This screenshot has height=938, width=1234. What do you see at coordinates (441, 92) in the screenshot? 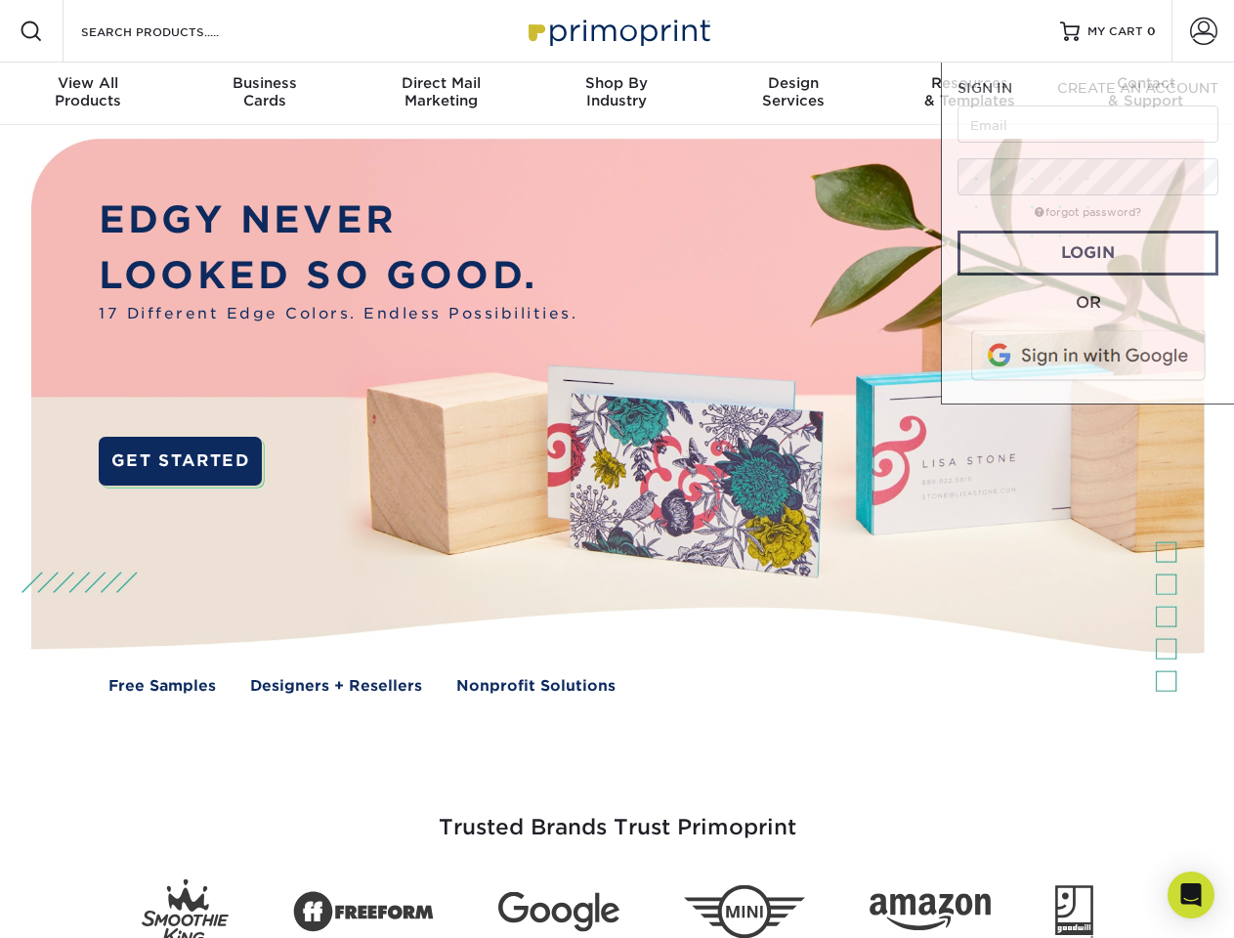
I see `div: Marketing` at bounding box center [441, 92].